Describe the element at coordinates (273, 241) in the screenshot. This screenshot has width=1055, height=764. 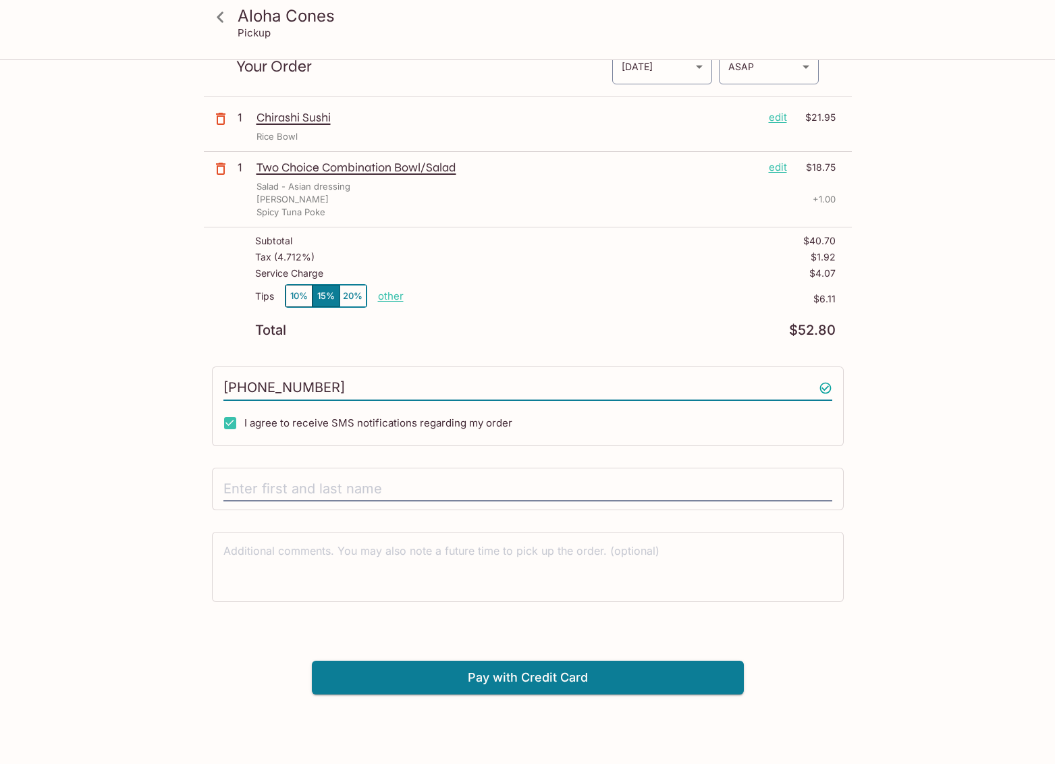
I see `p: Subtotal` at that location.